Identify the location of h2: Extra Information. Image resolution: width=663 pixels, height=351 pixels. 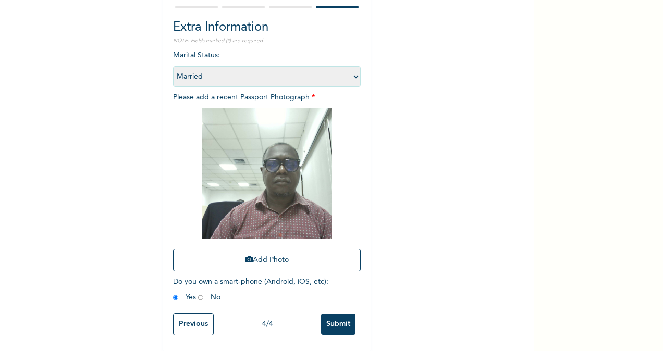
(267, 28).